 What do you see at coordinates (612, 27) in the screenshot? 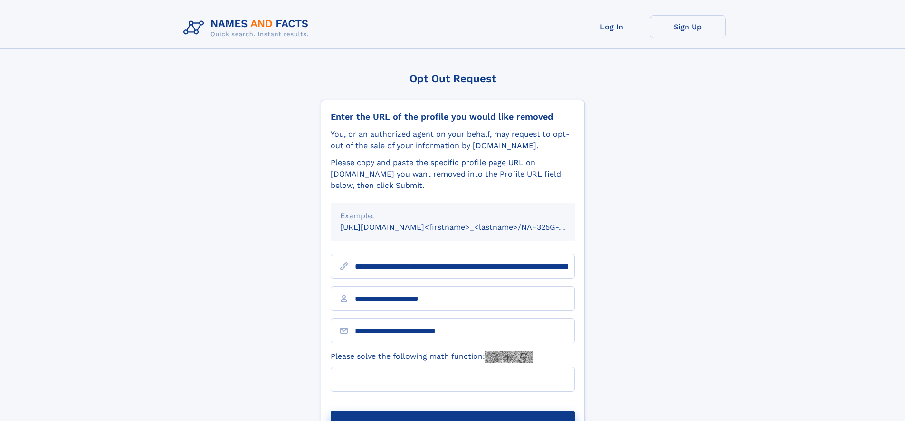
I see `a: Log In` at bounding box center [612, 27].